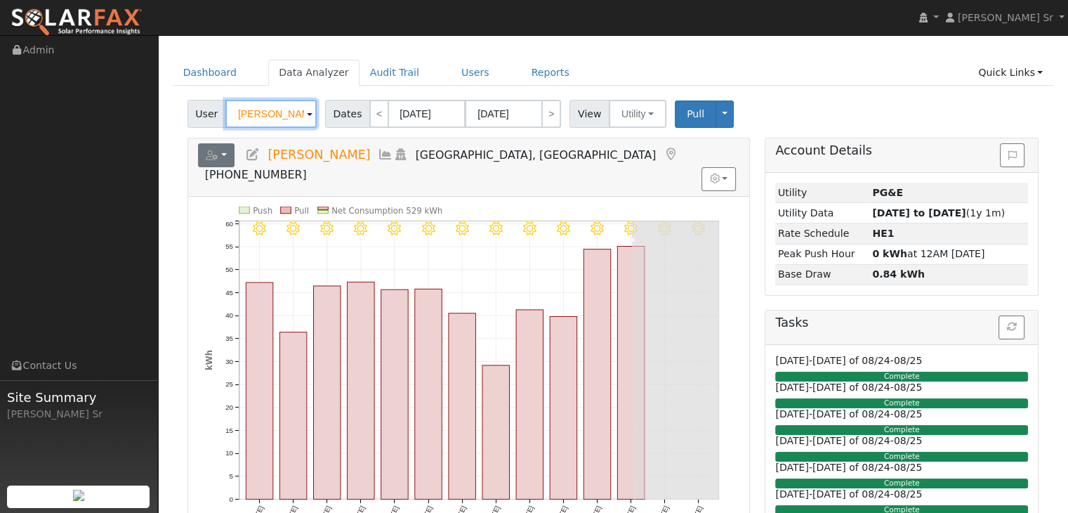 Image resolution: width=1068 pixels, height=513 pixels. I want to click on a: Reports, so click(551, 72).